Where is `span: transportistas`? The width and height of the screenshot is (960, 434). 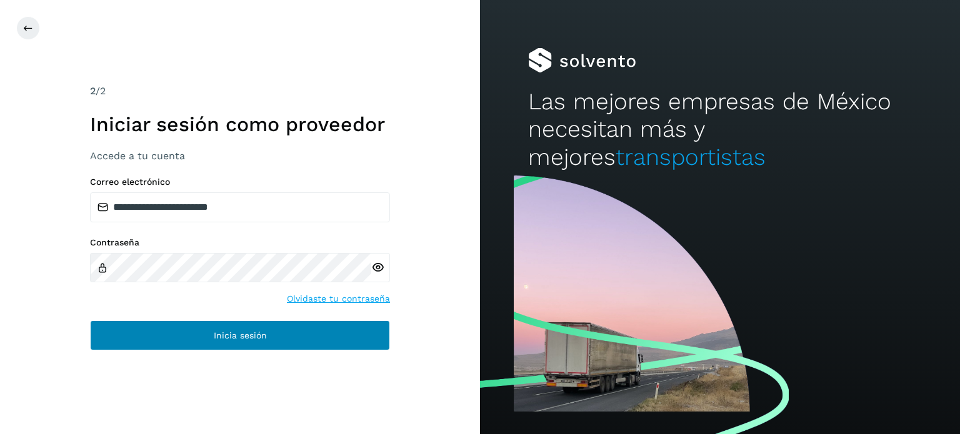 span: transportistas is located at coordinates (691, 157).